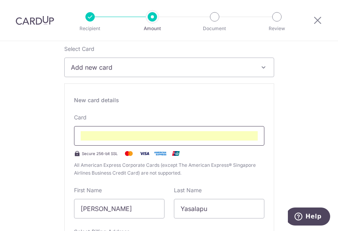 The height and width of the screenshot is (231, 338). I want to click on label: Card, so click(80, 117).